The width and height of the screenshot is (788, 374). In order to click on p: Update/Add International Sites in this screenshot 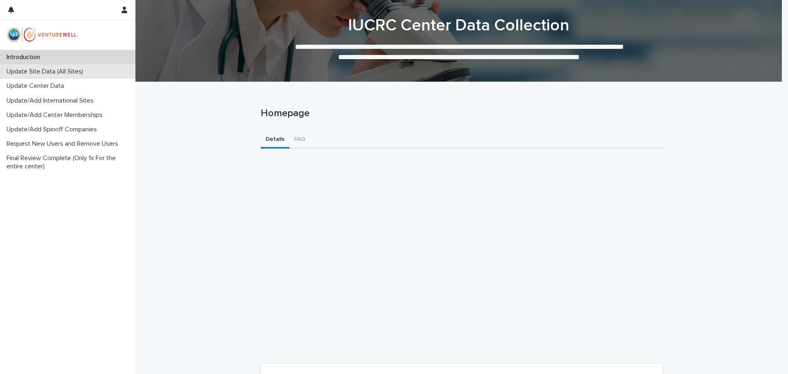, I will do `click(52, 101)`.